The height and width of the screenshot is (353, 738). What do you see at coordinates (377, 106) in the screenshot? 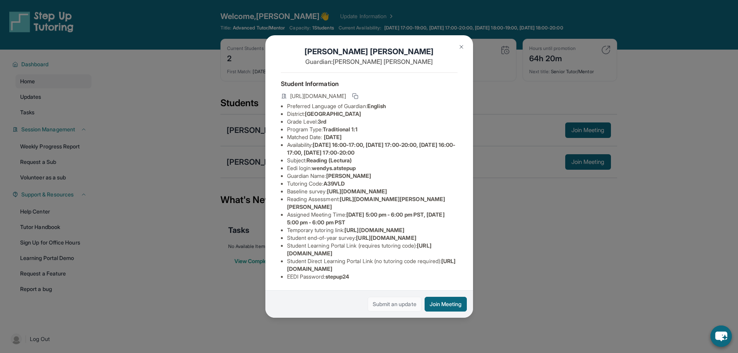
I see `span: English` at bounding box center [377, 106].